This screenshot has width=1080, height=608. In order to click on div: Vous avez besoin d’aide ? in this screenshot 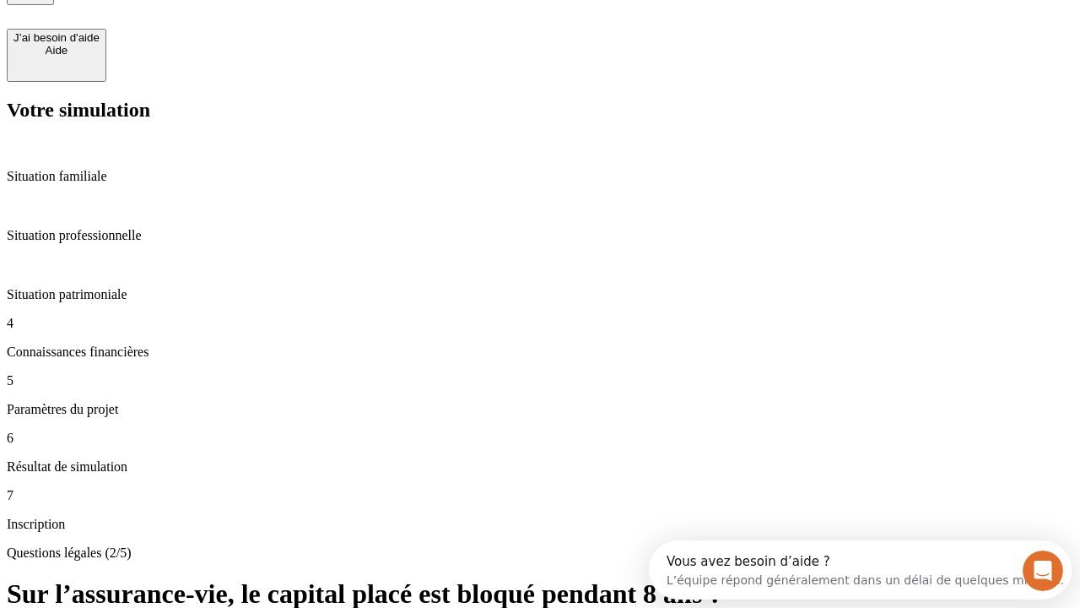, I will do `click(216, 21)`.